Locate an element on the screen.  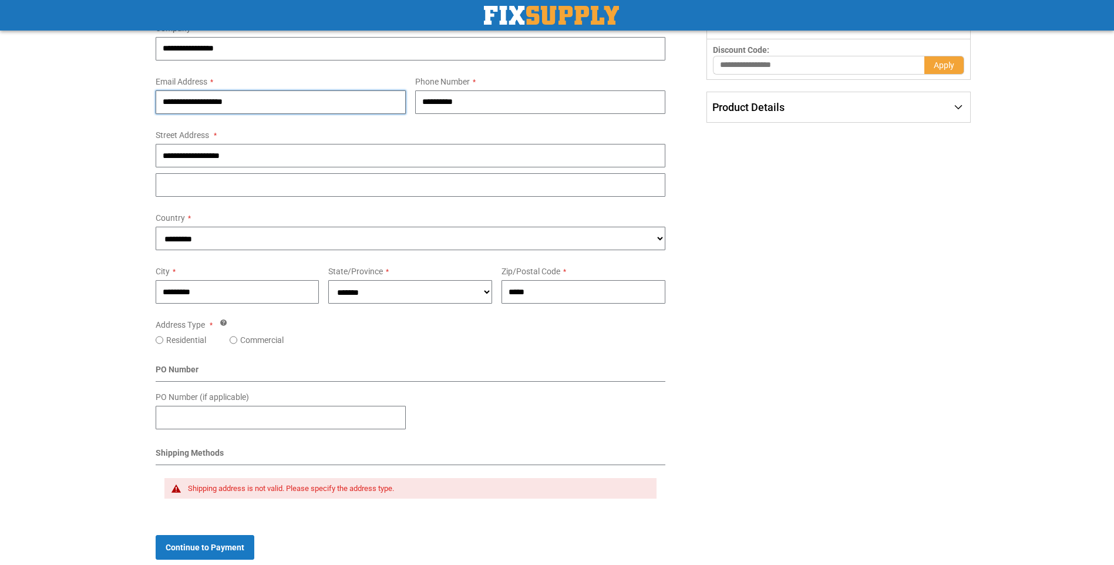
span: Address Type is located at coordinates (180, 325).